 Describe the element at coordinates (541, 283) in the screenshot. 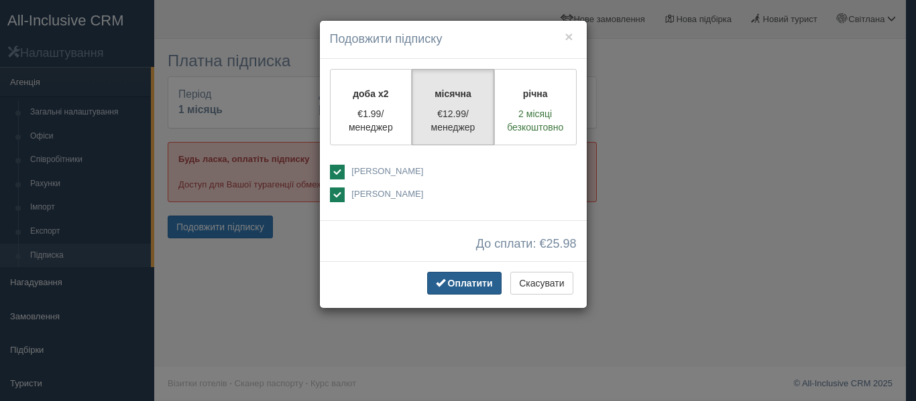

I see `button: Скасувати` at that location.